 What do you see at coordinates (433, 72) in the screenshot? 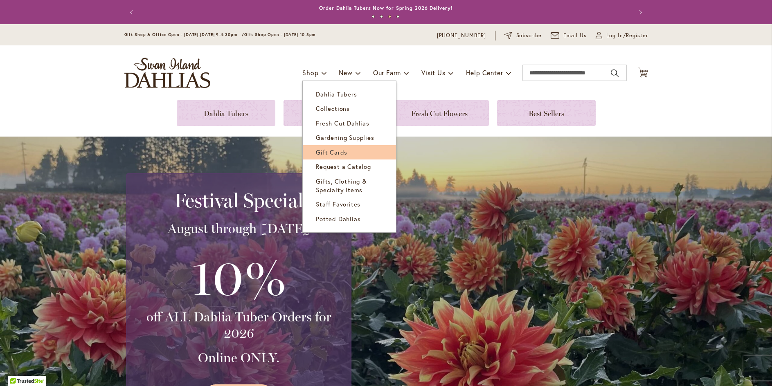
I see `span: Visit Us` at bounding box center [433, 72].